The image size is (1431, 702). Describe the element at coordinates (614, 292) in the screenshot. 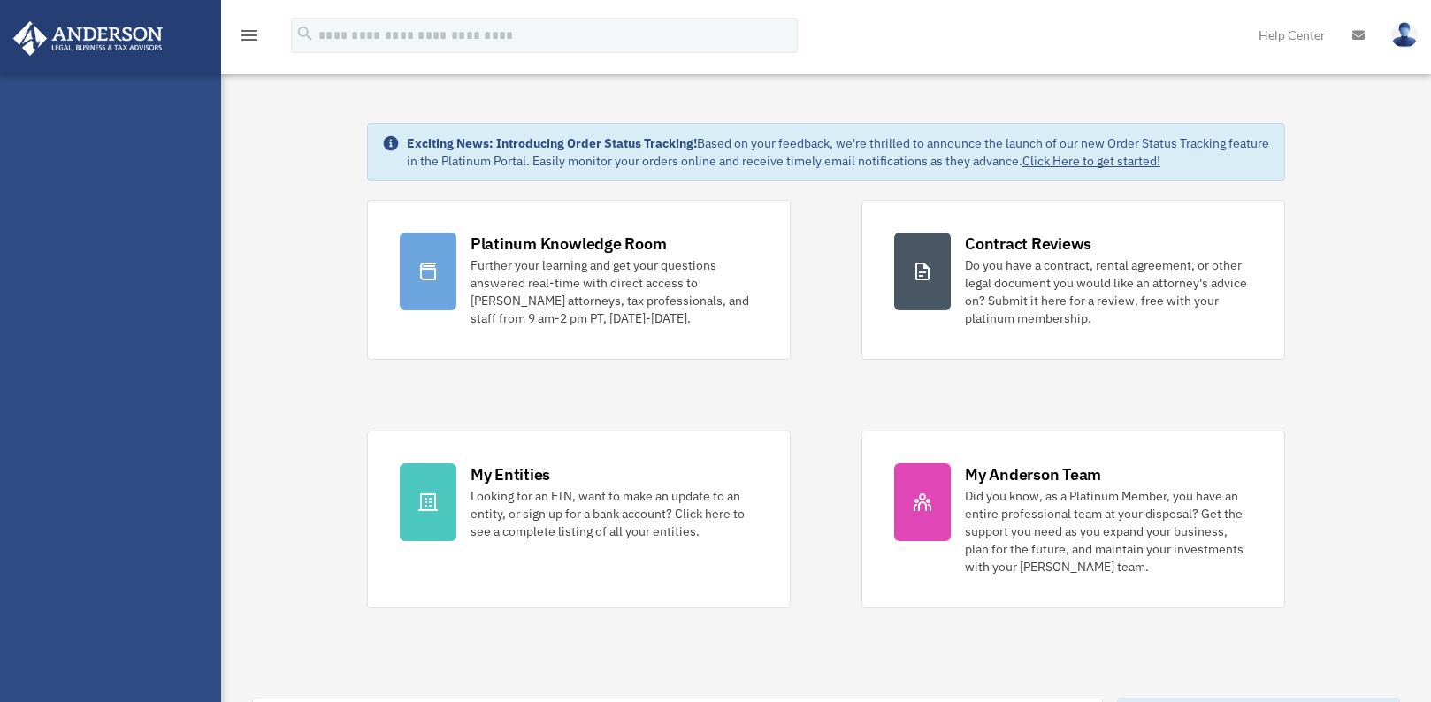

I see `div: Further your learning and get your questions answered real-time with direct access to [PERSON_NAM...` at that location.